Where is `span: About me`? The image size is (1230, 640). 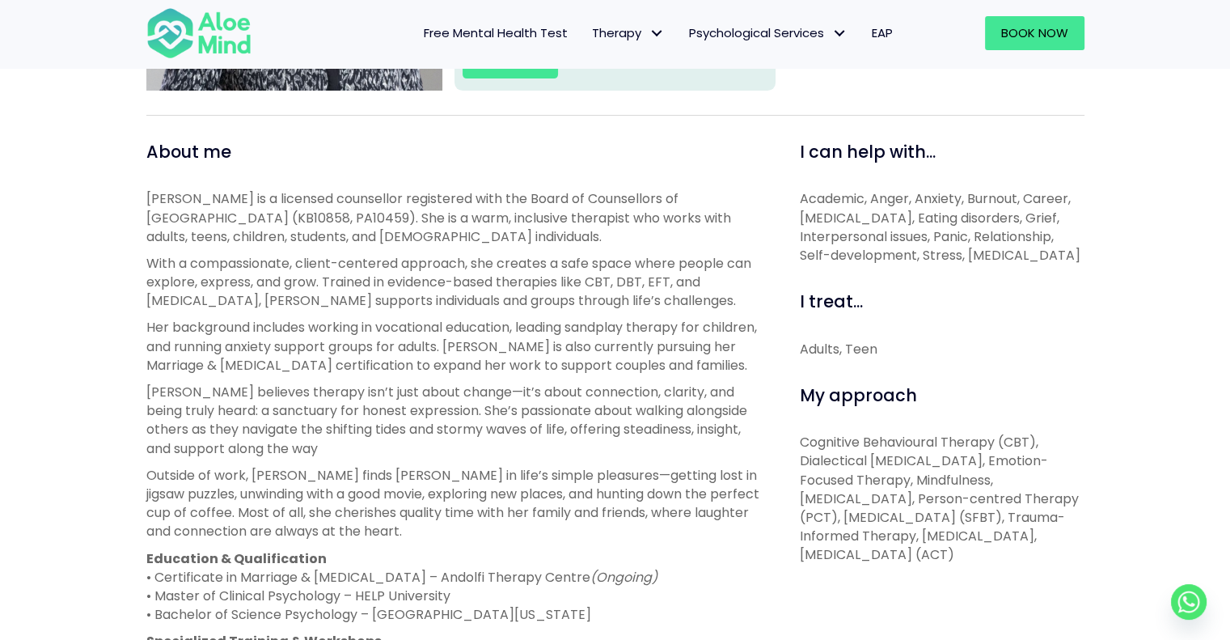 span: About me is located at coordinates (188, 151).